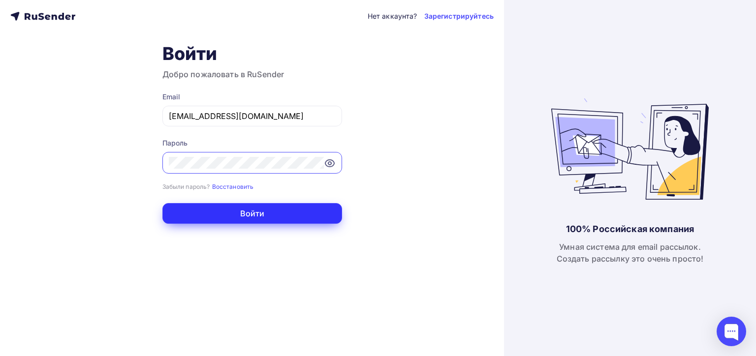 This screenshot has height=356, width=756. Describe the element at coordinates (233, 186) in the screenshot. I see `a: Восстановить` at that location.